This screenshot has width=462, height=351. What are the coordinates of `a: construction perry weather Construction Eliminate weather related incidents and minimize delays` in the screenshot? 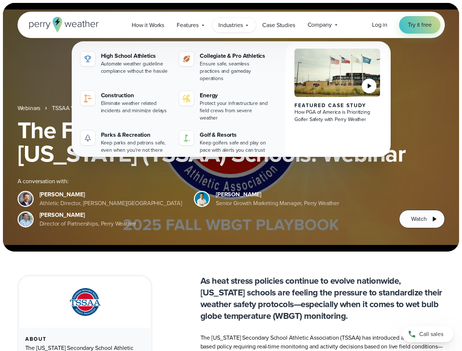 It's located at (125, 103).